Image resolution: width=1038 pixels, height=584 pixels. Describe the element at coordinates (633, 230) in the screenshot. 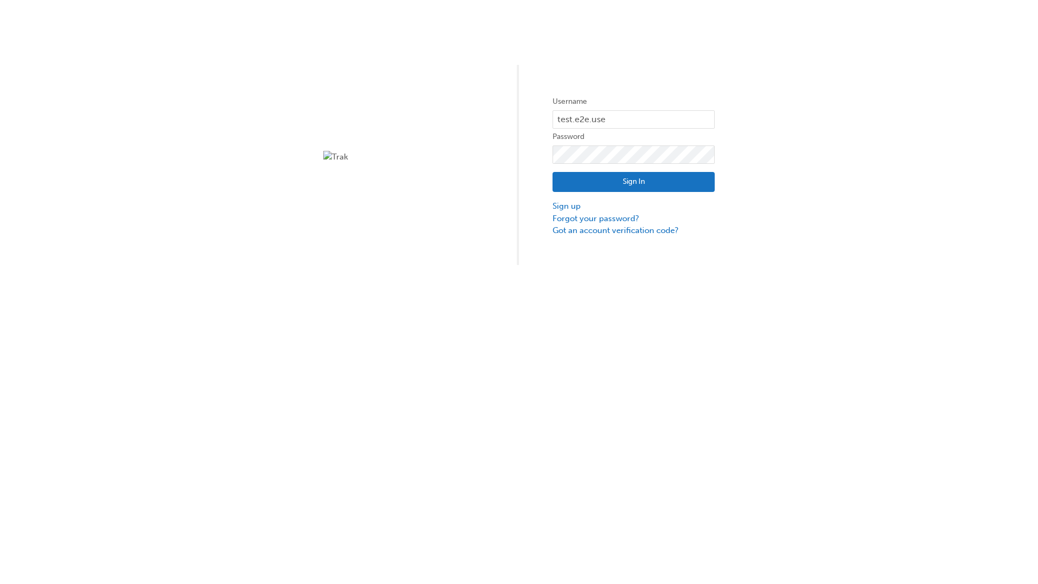

I see `a: Got an account verification code?` at that location.